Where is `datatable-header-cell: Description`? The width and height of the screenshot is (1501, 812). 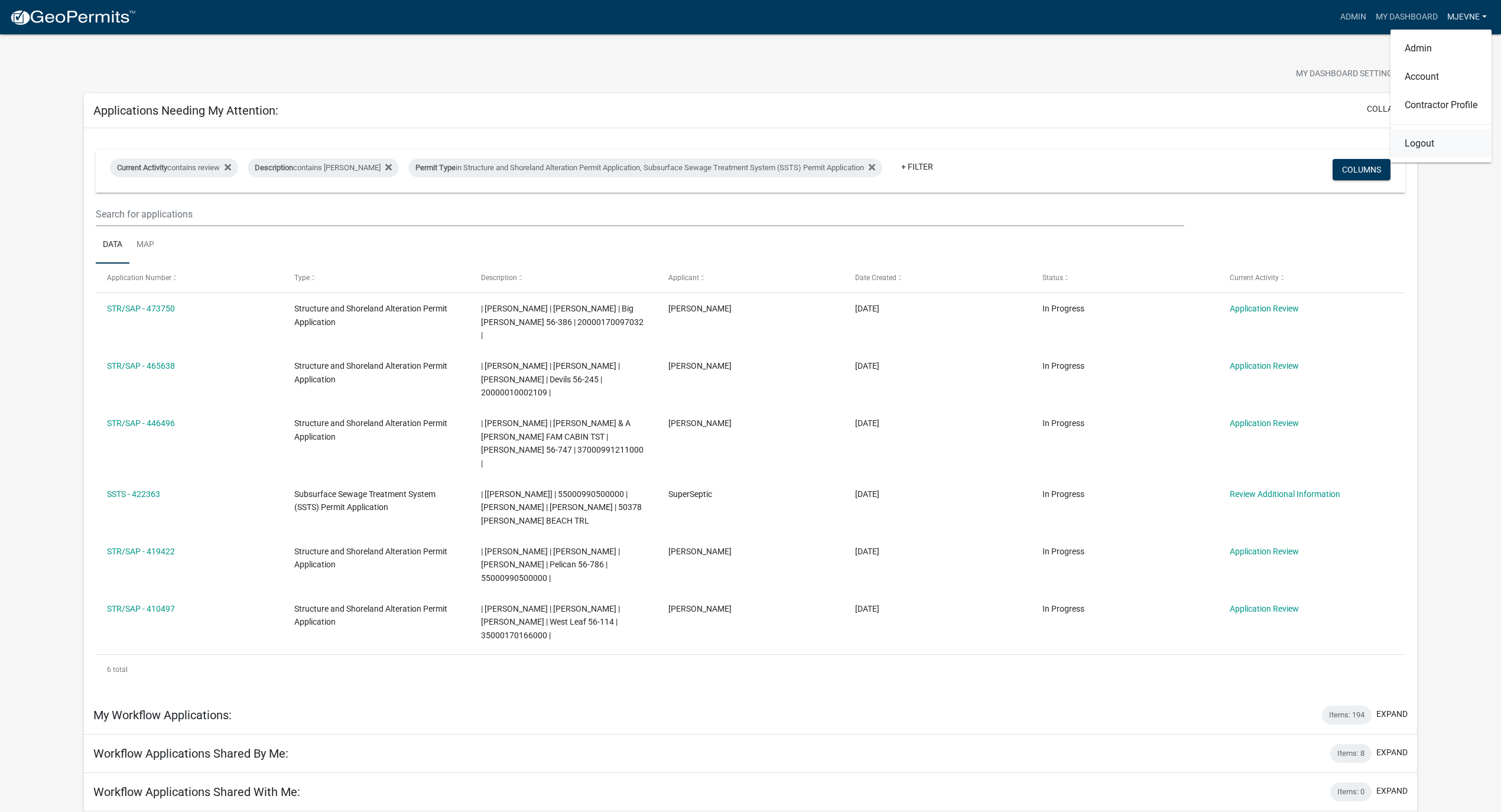
datatable-header-cell: Description is located at coordinates (563, 278).